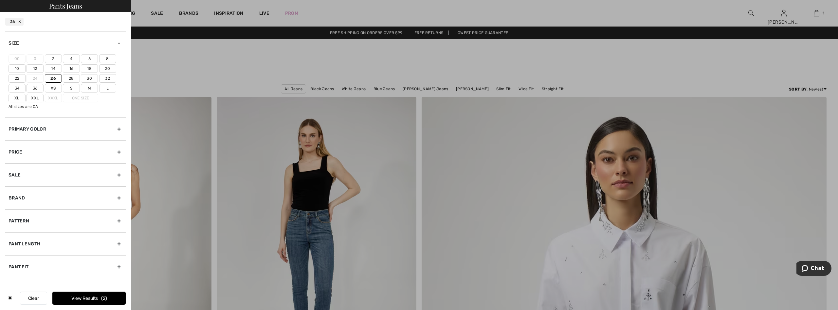 The width and height of the screenshot is (838, 310). I want to click on span: Chat, so click(21, 8).